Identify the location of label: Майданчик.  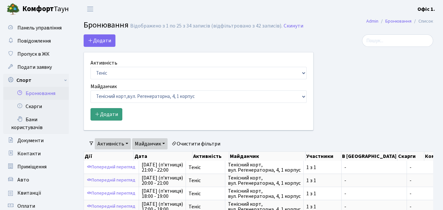
(104, 87).